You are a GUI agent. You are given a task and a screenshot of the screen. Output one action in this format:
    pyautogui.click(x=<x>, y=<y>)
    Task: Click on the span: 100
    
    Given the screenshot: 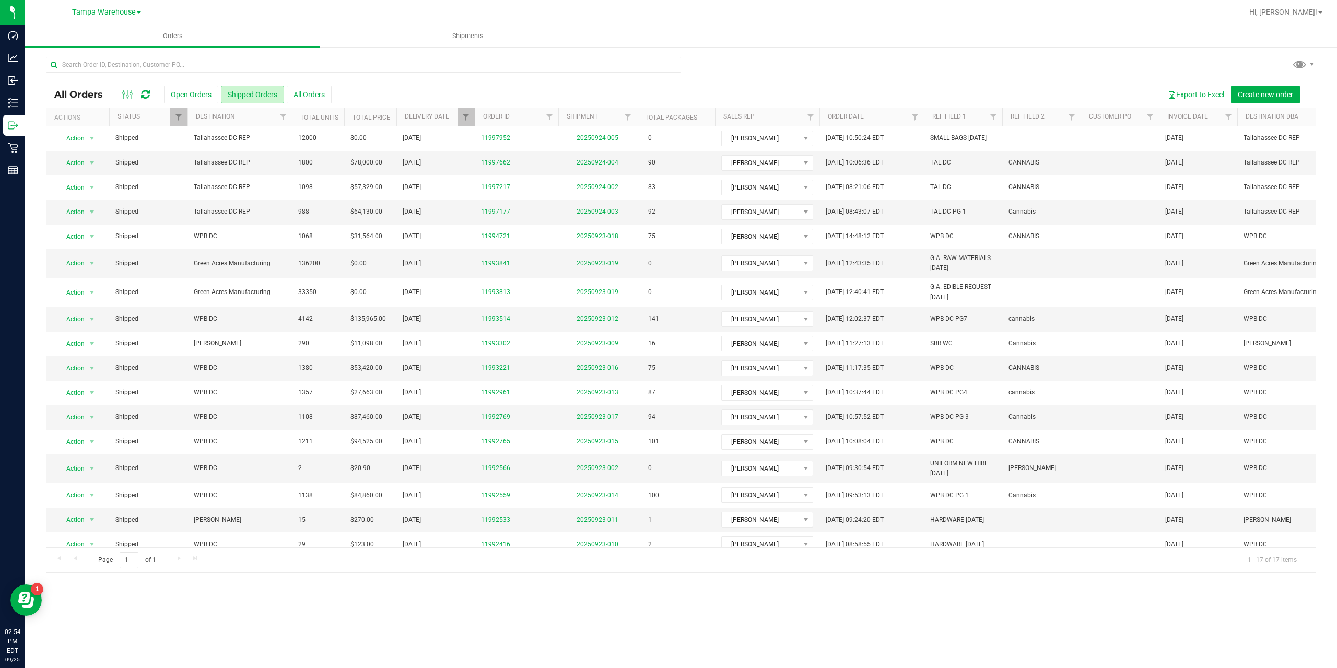 What is the action you would take?
    pyautogui.click(x=653, y=495)
    